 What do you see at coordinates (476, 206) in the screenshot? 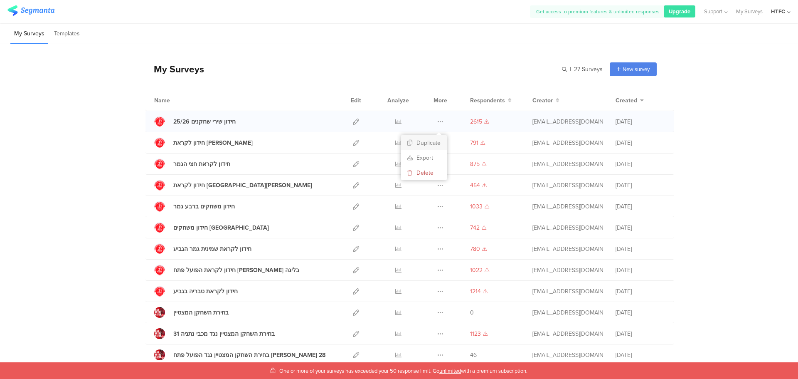
I see `span: 1033` at bounding box center [476, 206].